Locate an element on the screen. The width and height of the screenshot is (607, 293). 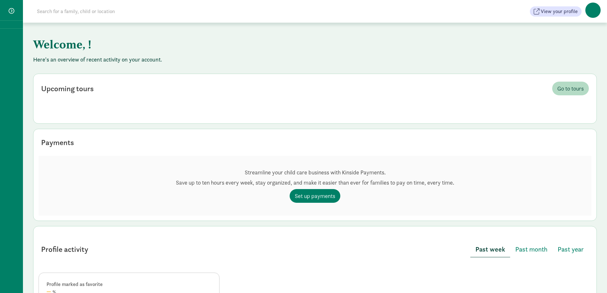
a: Go to tours is located at coordinates (571, 88).